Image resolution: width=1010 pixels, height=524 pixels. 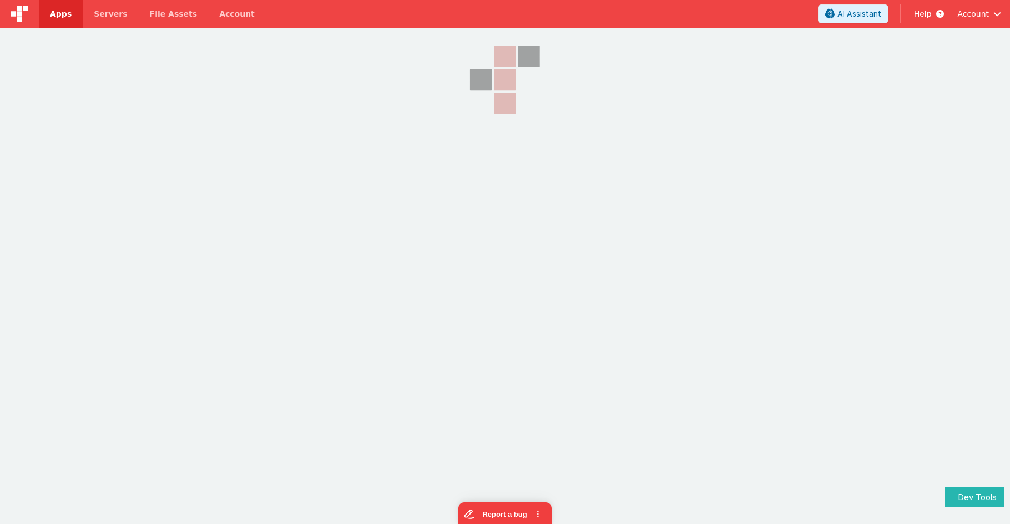 I want to click on span: Help, so click(x=923, y=14).